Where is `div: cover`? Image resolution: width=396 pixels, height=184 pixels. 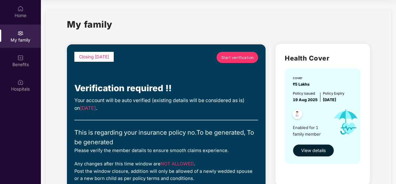 div: cover is located at coordinates (302, 78).